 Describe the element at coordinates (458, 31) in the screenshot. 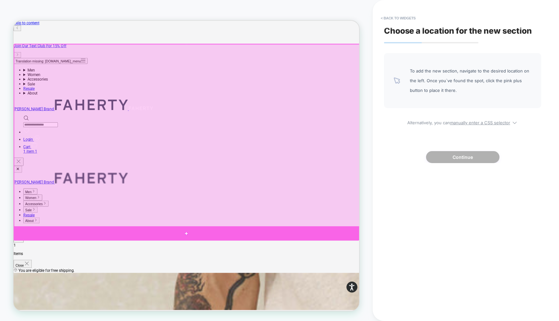

I see `span: Choose a location for the new section` at that location.